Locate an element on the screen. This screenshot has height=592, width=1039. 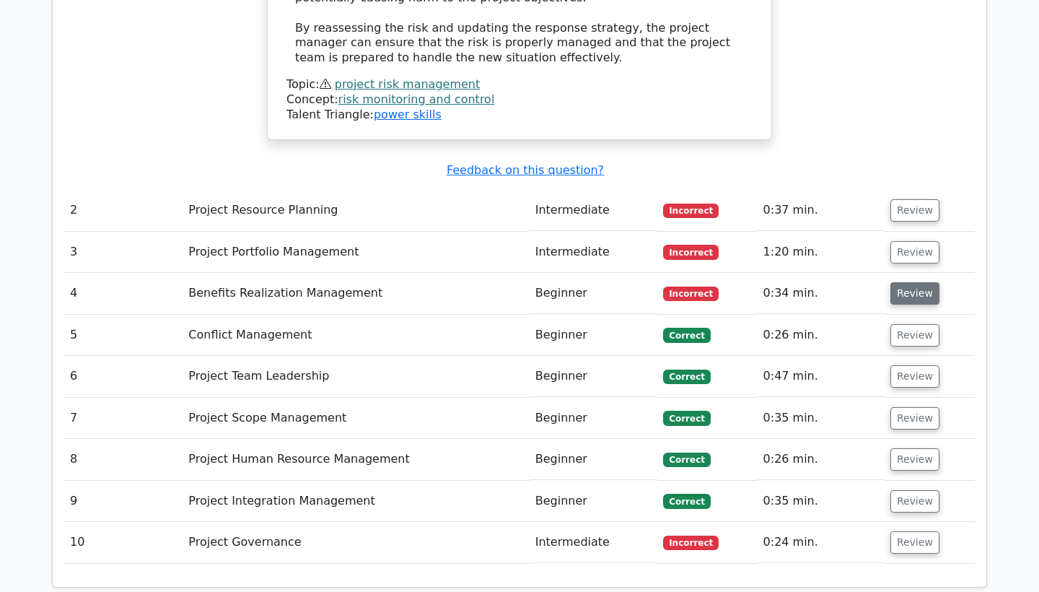
a: risk monitoring and control is located at coordinates (417, 99).